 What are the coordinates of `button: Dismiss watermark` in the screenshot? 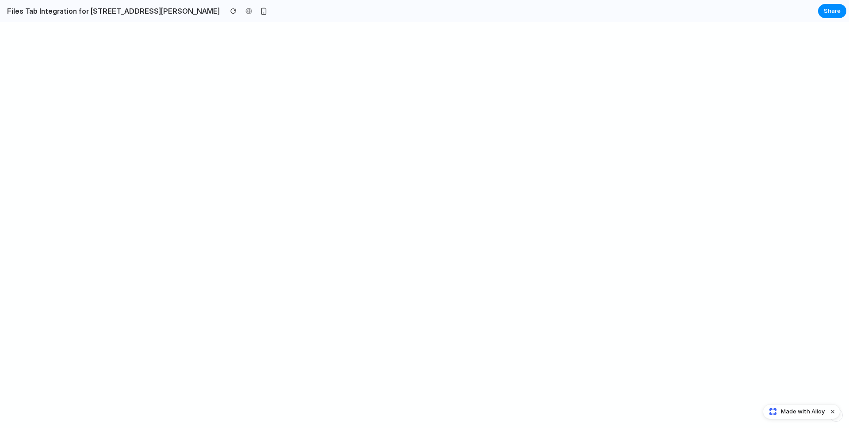 It's located at (832, 411).